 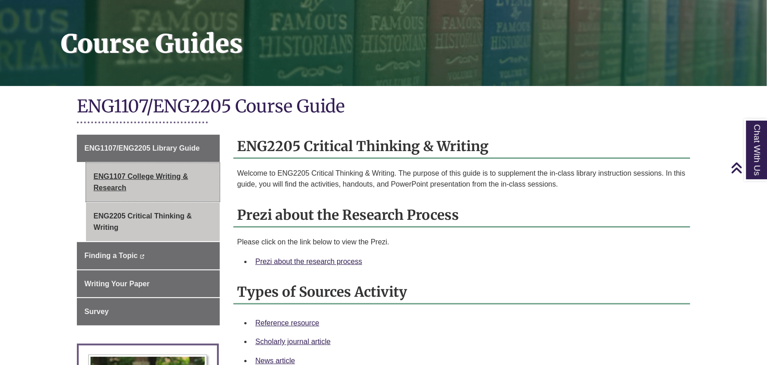 What do you see at coordinates (153, 182) in the screenshot?
I see `a: ENG1107 College Writing & Research` at bounding box center [153, 182].